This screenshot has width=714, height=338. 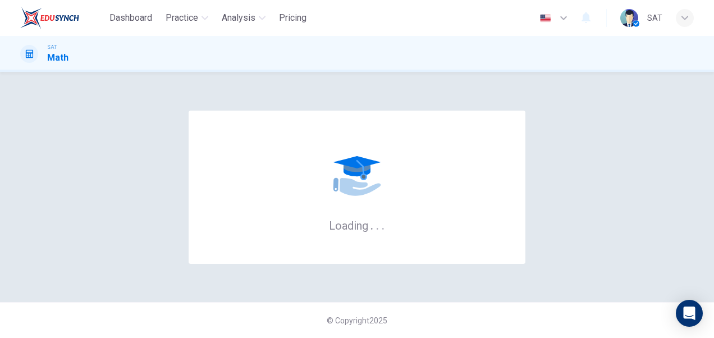 What do you see at coordinates (49, 18) in the screenshot?
I see `img: EduSynch logo` at bounding box center [49, 18].